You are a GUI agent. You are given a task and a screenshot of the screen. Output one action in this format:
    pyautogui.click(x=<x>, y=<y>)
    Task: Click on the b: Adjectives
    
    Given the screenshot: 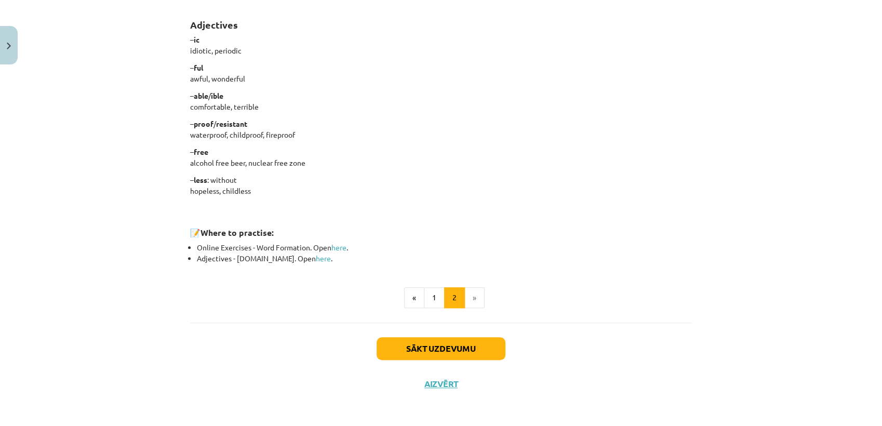 What is the action you would take?
    pyautogui.click(x=214, y=24)
    